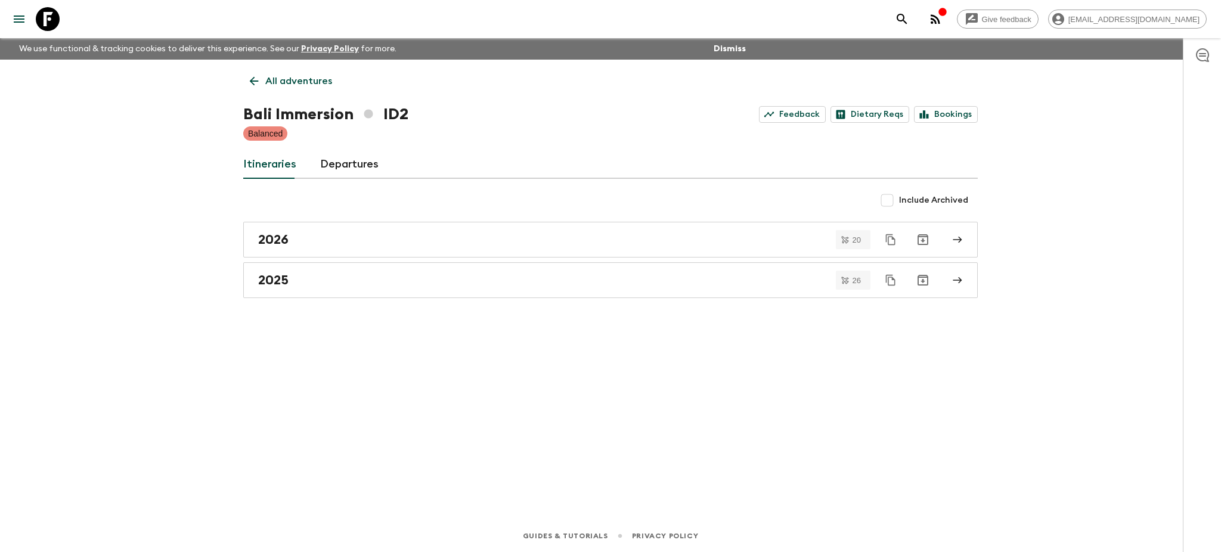 The height and width of the screenshot is (552, 1221). What do you see at coordinates (857, 240) in the screenshot?
I see `span: 20` at bounding box center [857, 240].